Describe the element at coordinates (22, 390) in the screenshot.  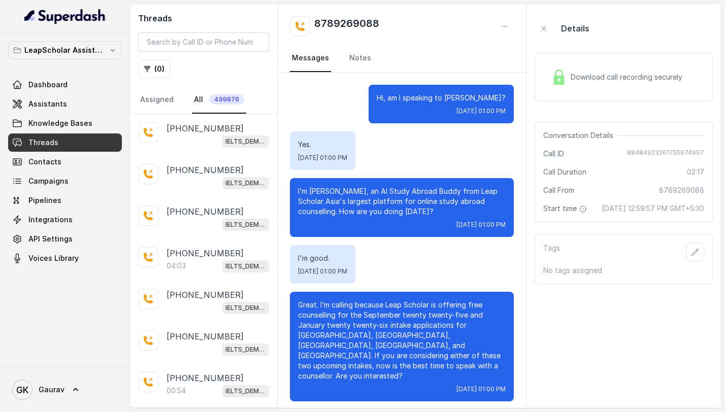
I see `text: GK` at that location.